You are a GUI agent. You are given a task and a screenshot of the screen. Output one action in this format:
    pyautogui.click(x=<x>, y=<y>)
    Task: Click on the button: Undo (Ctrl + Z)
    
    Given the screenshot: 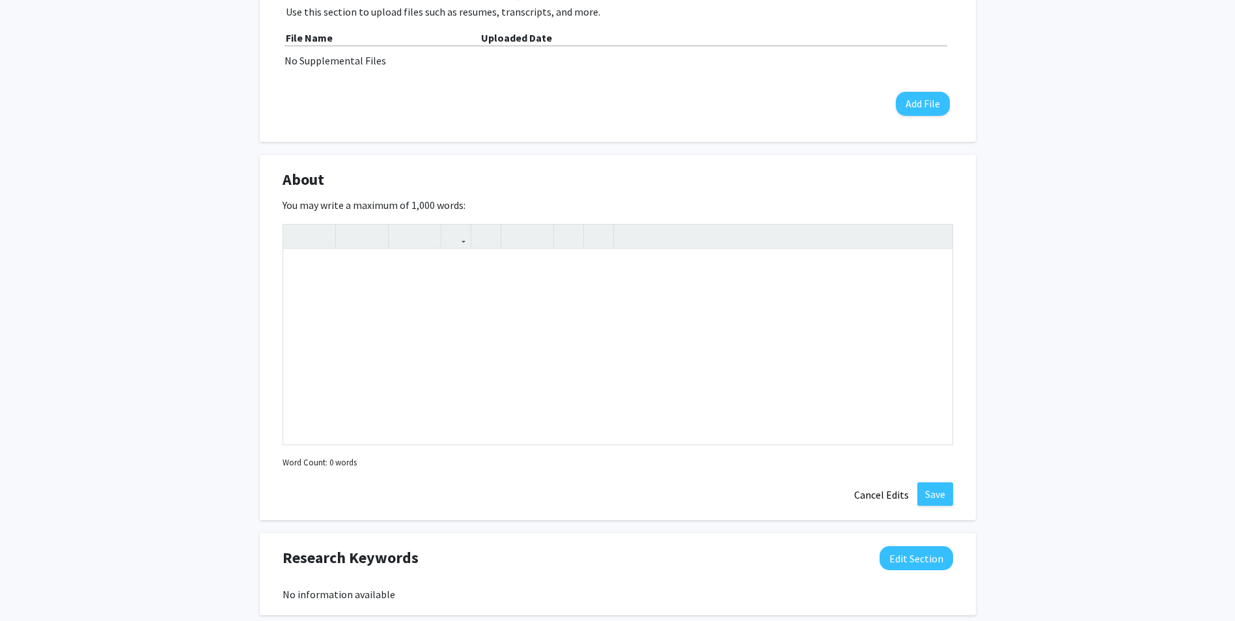 What is the action you would take?
    pyautogui.click(x=297, y=236)
    